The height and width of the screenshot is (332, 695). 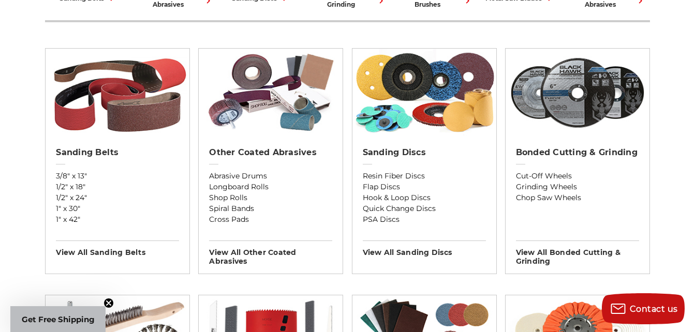 I want to click on a: Chop Saw Wheels, so click(x=578, y=198).